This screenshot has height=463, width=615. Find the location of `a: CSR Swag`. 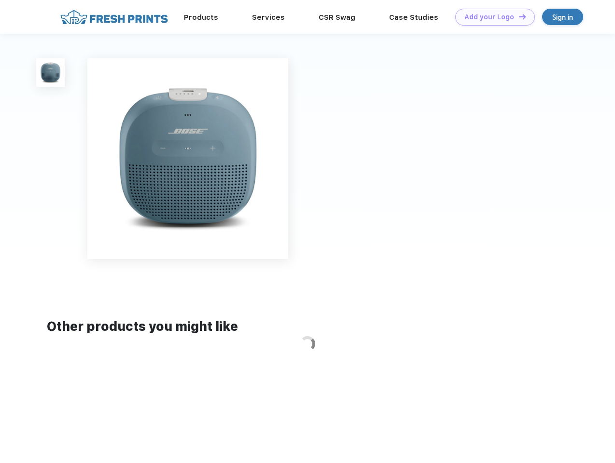

a: CSR Swag is located at coordinates (337, 17).